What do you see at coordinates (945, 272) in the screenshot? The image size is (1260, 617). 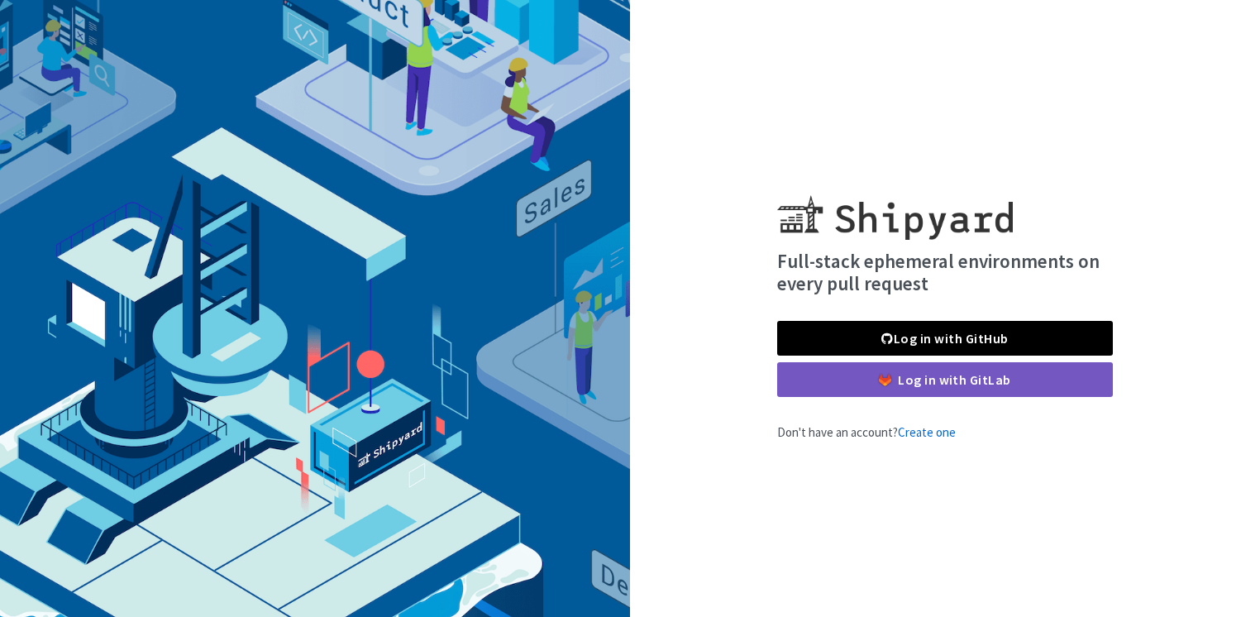 I see `h4: Full-stack ephemeral environments on every pull request` at bounding box center [945, 272].